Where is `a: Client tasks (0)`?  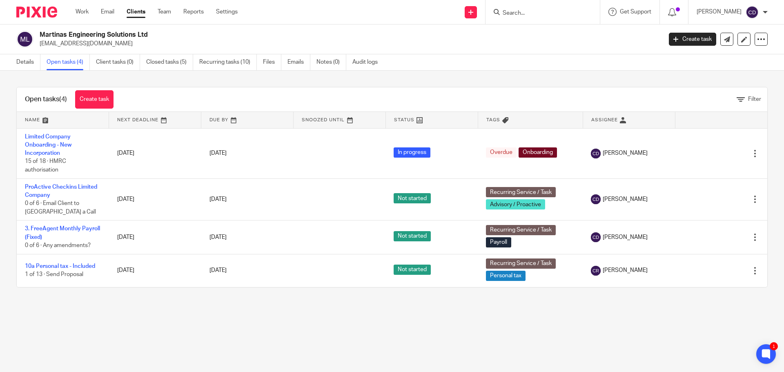 a: Client tasks (0) is located at coordinates (118, 62).